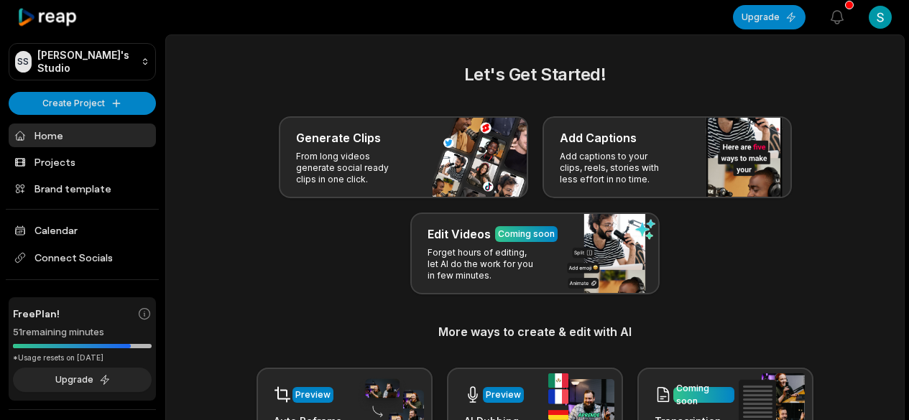 The image size is (909, 420). Describe the element at coordinates (36, 313) in the screenshot. I see `span: Free Plan!` at that location.